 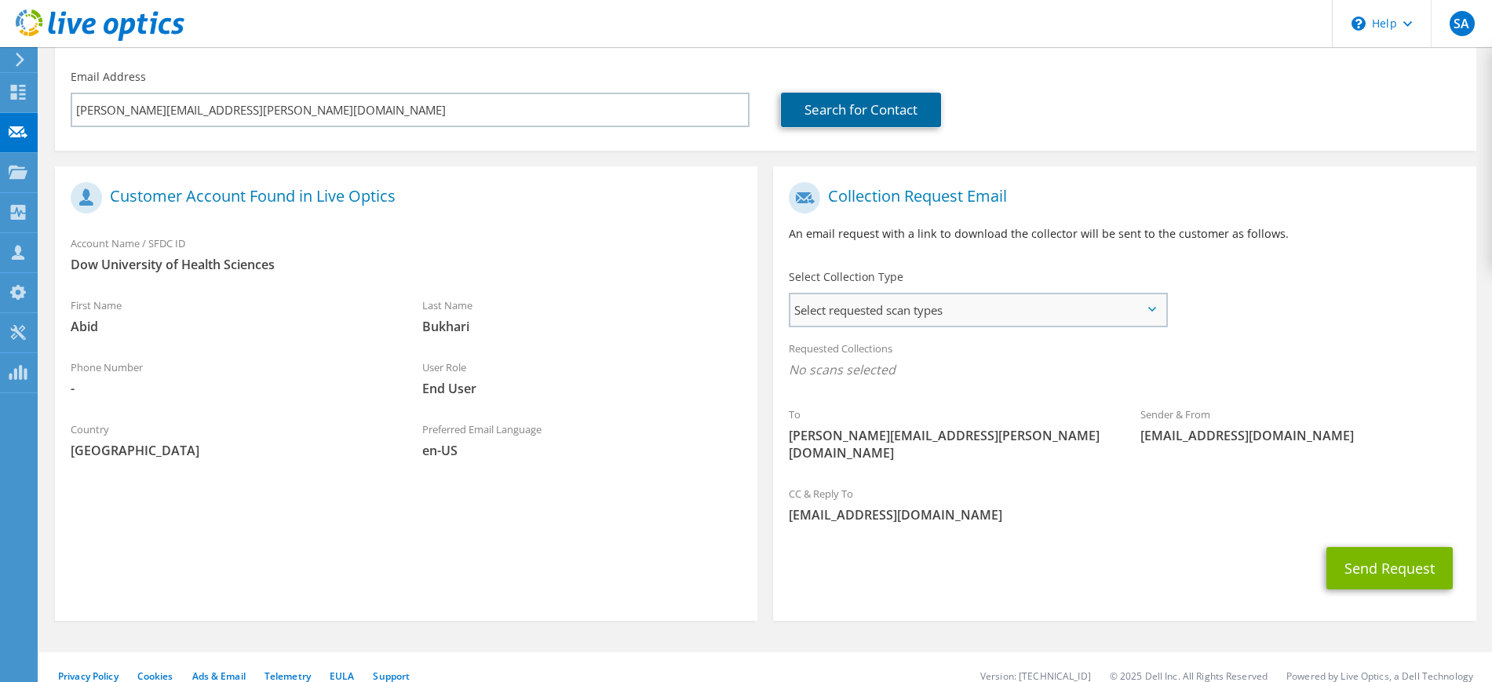 I want to click on label: Email Address, so click(x=108, y=77).